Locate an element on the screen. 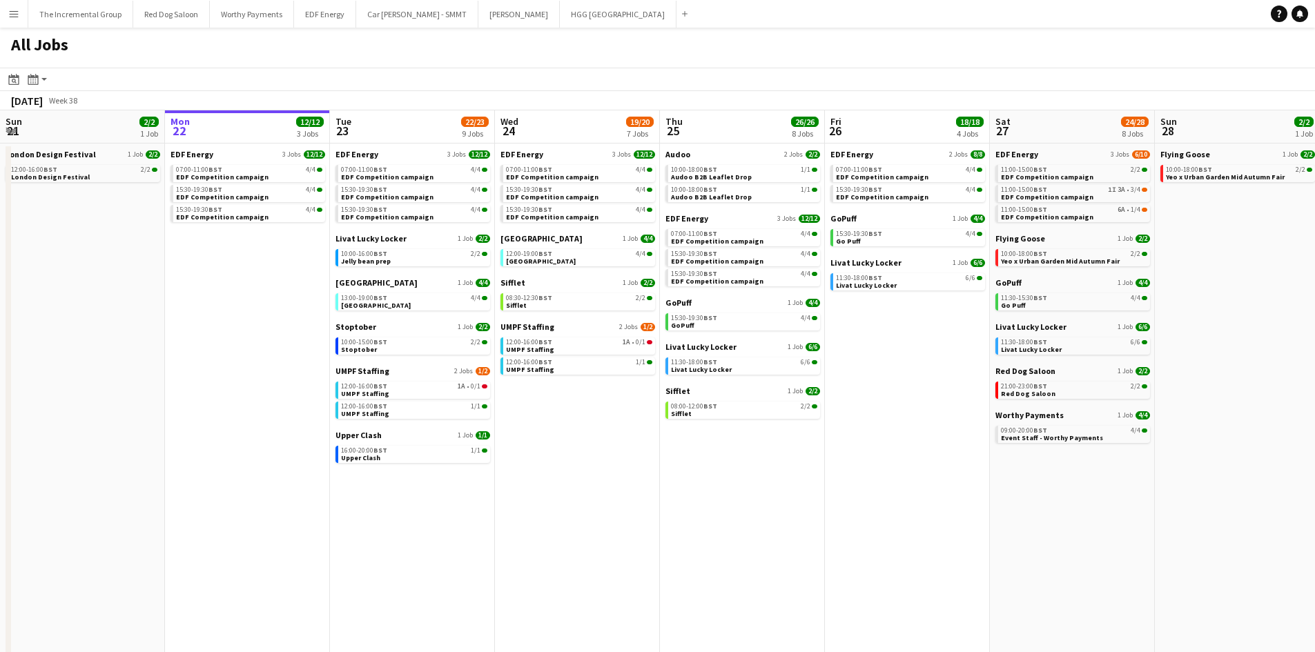 The image size is (1315, 652). span: Audoo B2B Leaflet Drop is located at coordinates (711, 177).